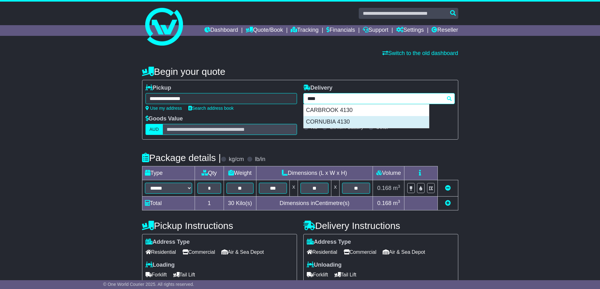 The width and height of the screenshot is (600, 289). Describe the element at coordinates (264, 31) in the screenshot. I see `a: Quote/Book` at that location.